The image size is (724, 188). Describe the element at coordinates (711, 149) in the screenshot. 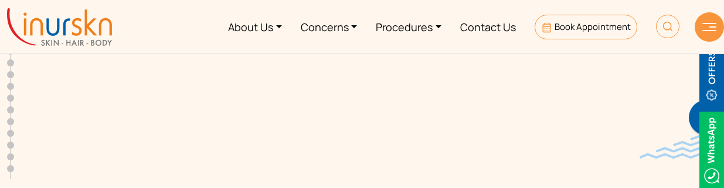

I see `a: Whatsappicon` at that location.